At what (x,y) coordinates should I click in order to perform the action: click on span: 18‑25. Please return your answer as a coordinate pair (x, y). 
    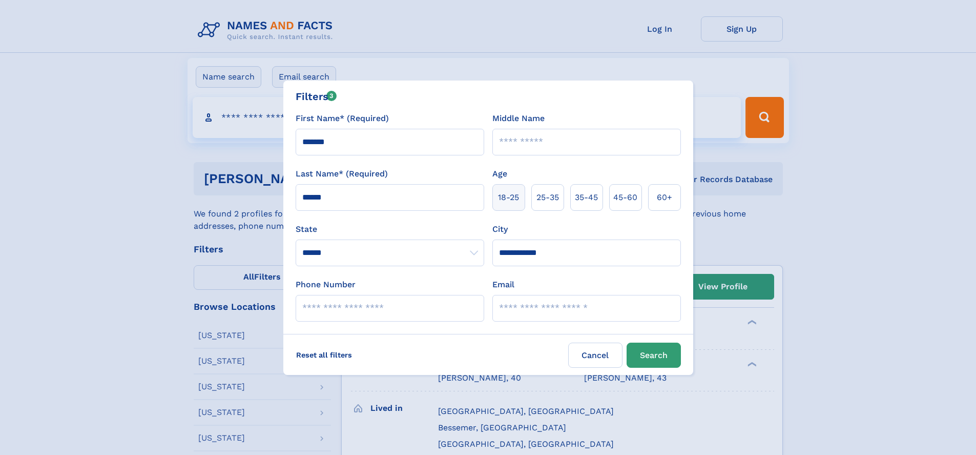
    Looking at the image, I should click on (508, 197).